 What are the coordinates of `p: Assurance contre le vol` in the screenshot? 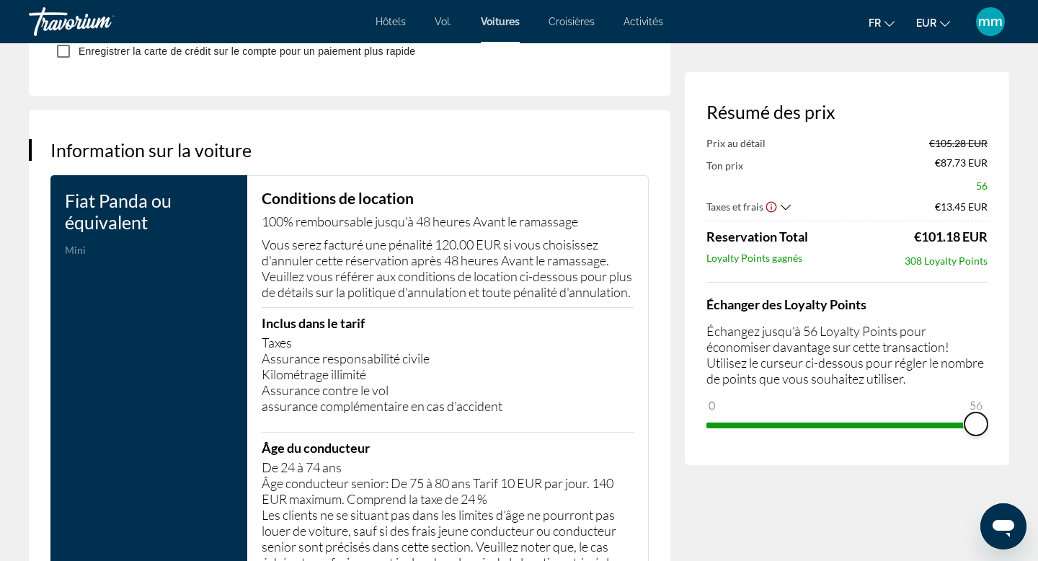 It's located at (447, 390).